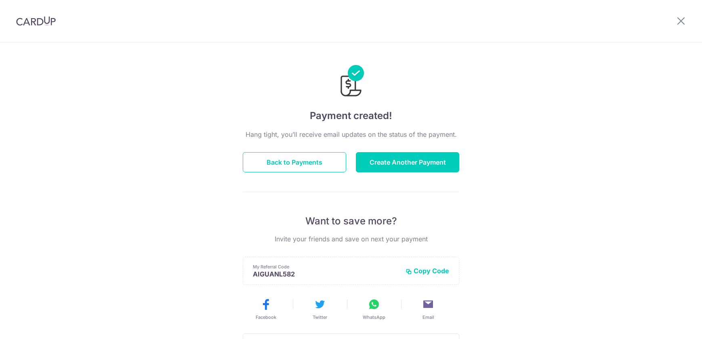 Image resolution: width=702 pixels, height=339 pixels. What do you see at coordinates (320, 317) in the screenshot?
I see `span: Twitter` at bounding box center [320, 317].